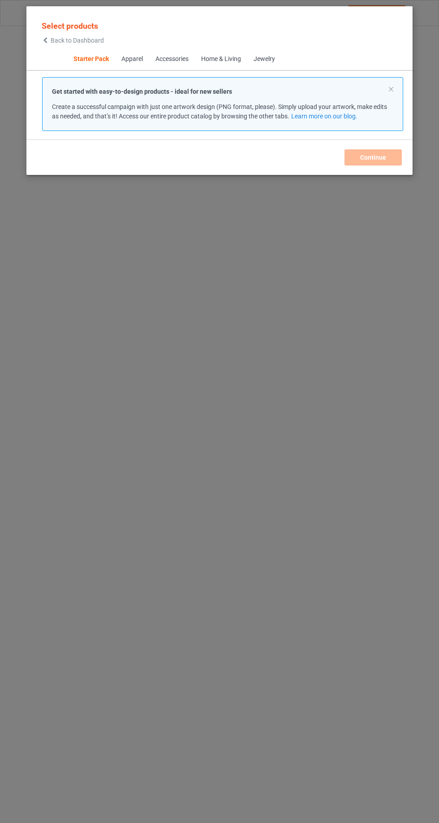 This screenshot has width=439, height=823. I want to click on strong: Get started with easy-to-design products - ideal for new sellers, so click(142, 91).